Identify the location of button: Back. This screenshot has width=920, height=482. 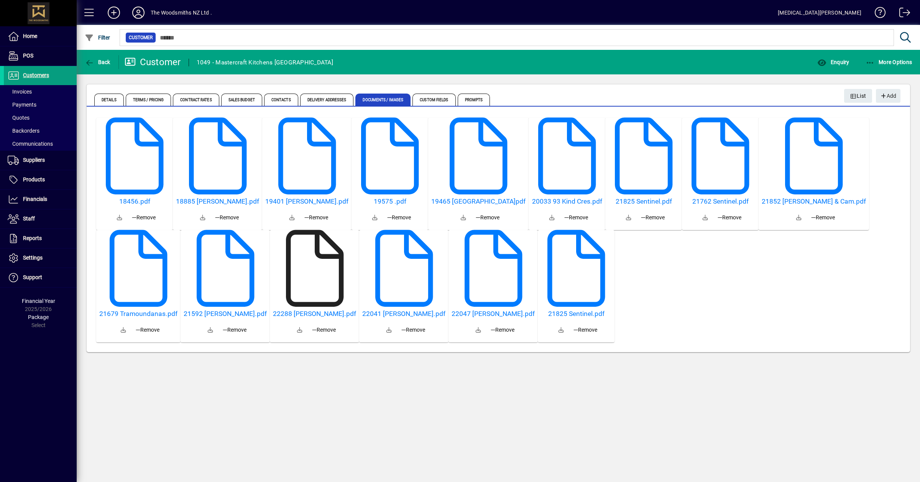
(97, 62).